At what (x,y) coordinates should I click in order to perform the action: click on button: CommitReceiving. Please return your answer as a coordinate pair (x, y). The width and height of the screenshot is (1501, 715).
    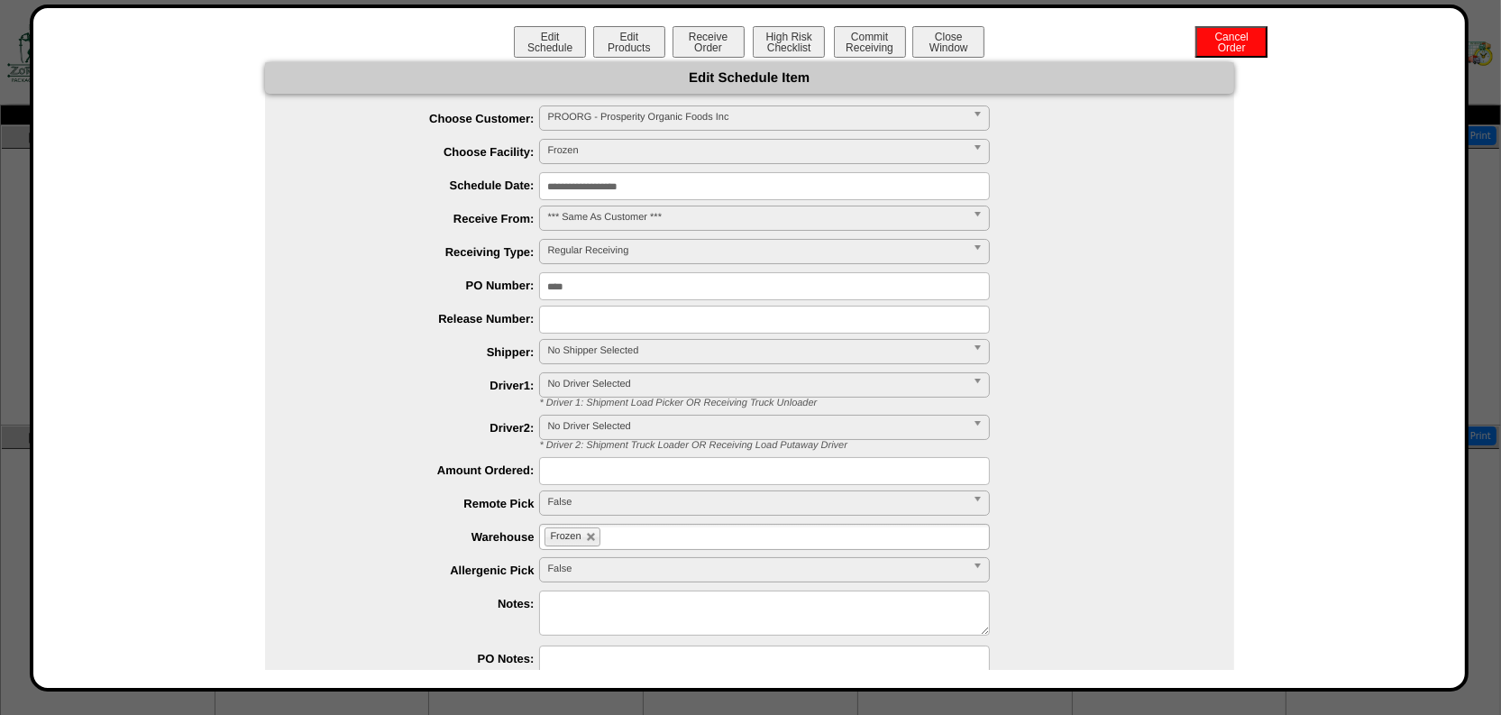
    Looking at the image, I should click on (870, 41).